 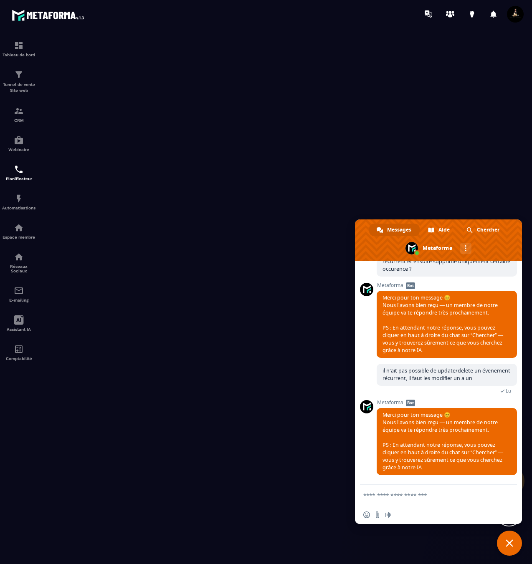 I want to click on a: formationformationTunnel de vente Site web, so click(x=19, y=81).